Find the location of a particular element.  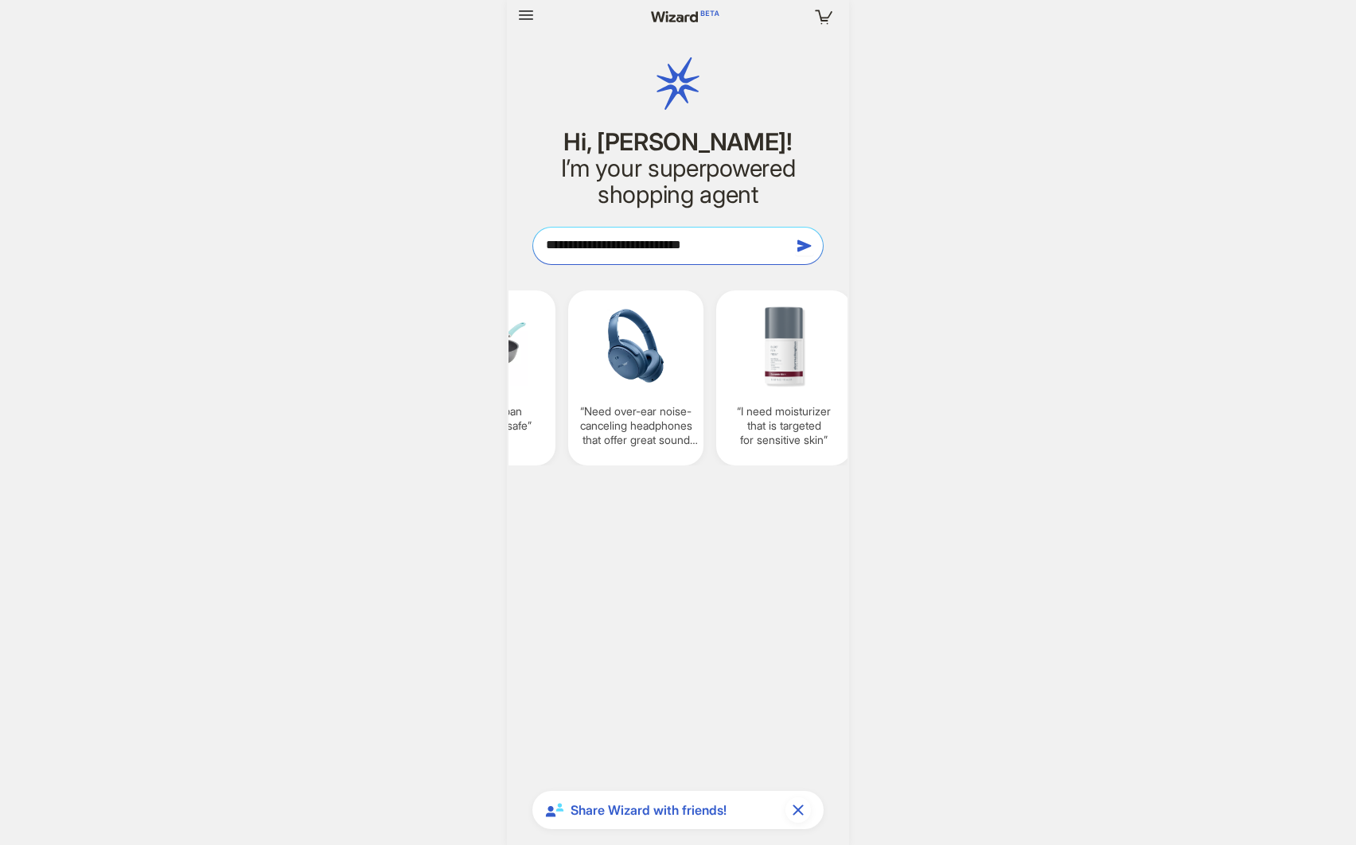

img: I%20need%20moisturizer%20that%20is%20targeted%20for%20sensitive%20skin-81681324.png is located at coordinates (784, 345).